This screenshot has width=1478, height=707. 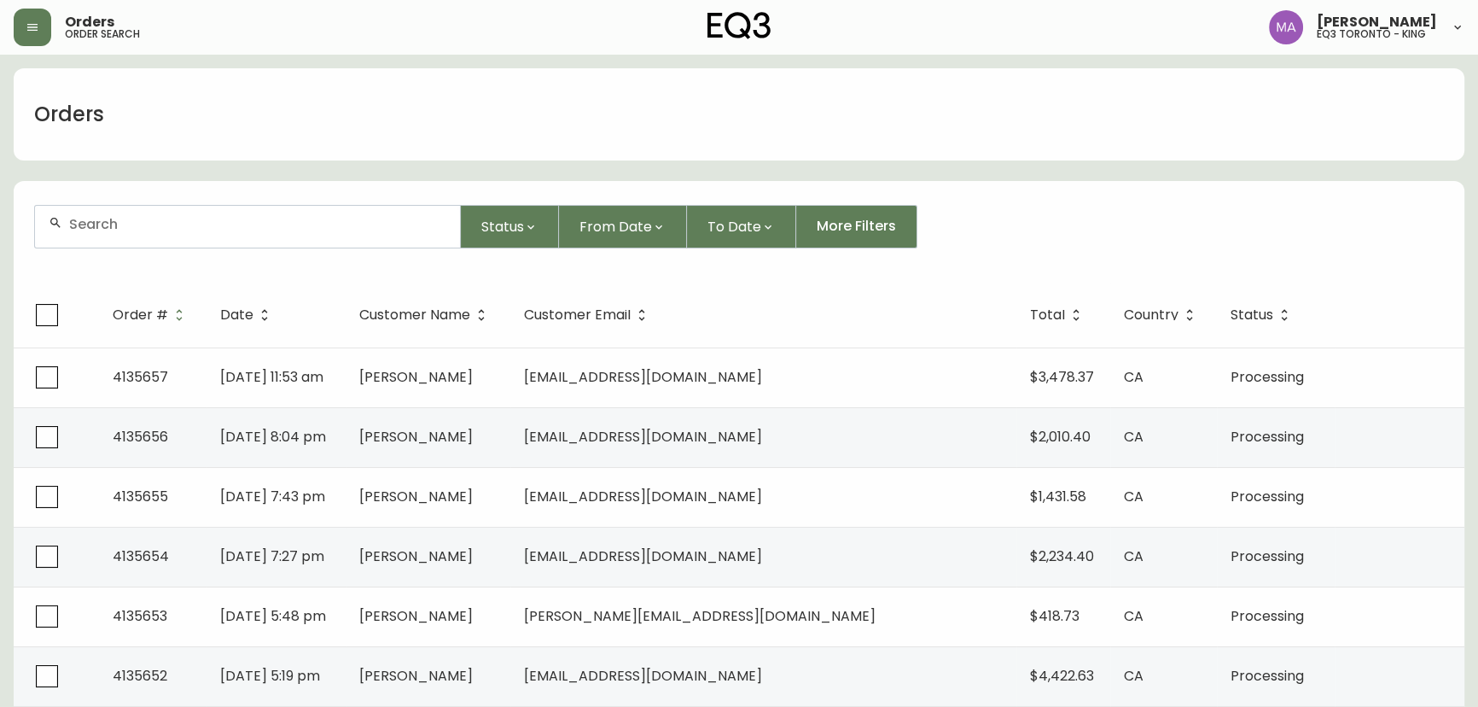 What do you see at coordinates (140, 675) in the screenshot?
I see `span: 4135652` at bounding box center [140, 675].